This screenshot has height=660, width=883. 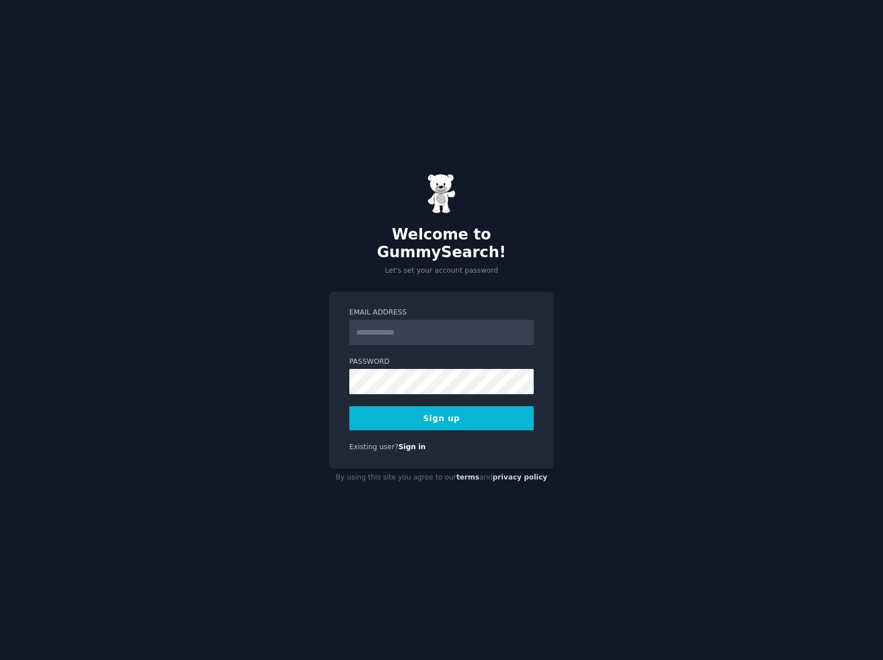 What do you see at coordinates (374, 447) in the screenshot?
I see `span: Existing user?` at bounding box center [374, 447].